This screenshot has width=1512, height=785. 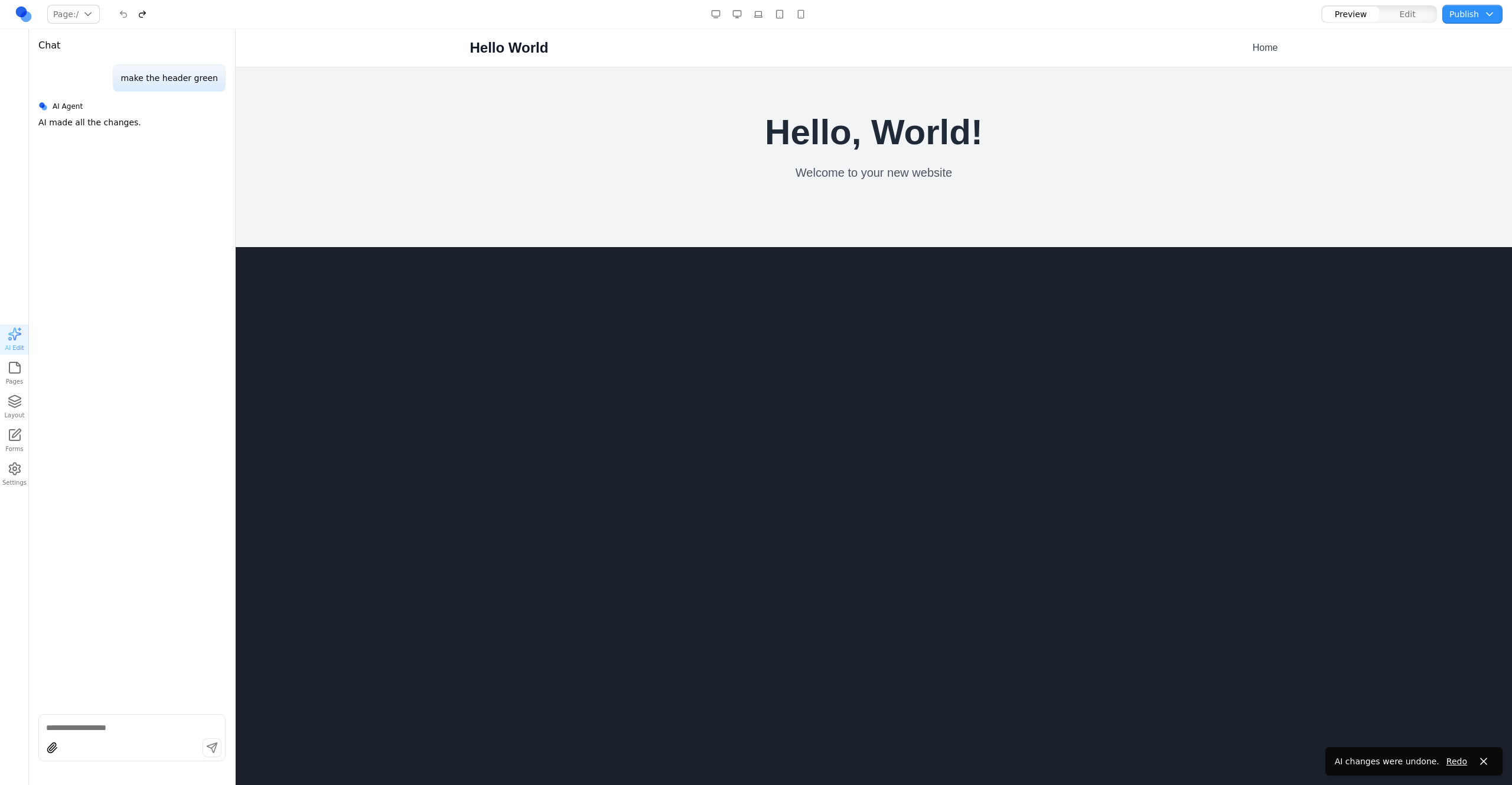 What do you see at coordinates (758, 14) in the screenshot?
I see `button: Laptop` at bounding box center [758, 14].